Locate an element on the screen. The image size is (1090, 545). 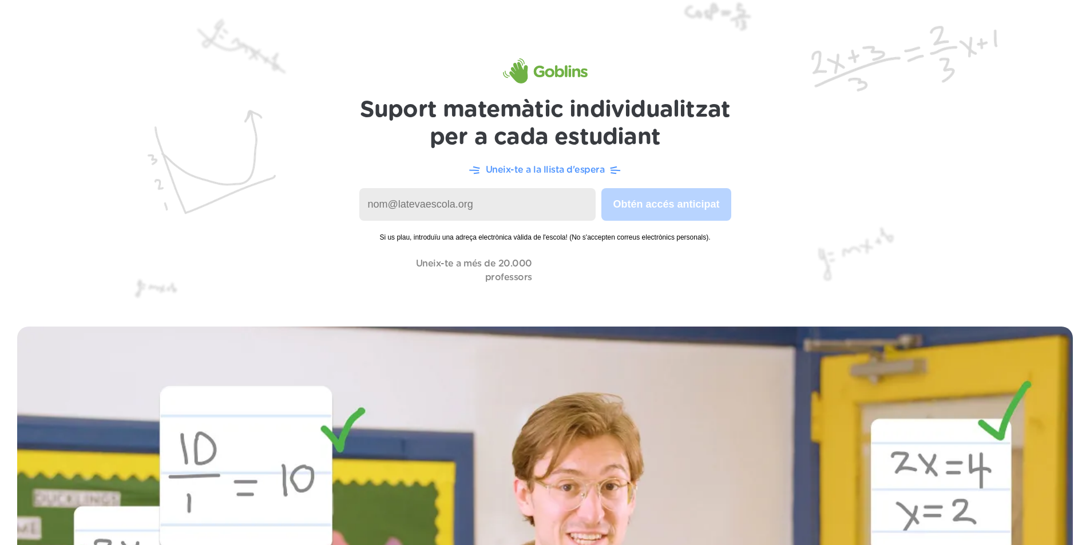
font: Si us plau, introduïu una adreça electrònica vàlida de l'escola! (No s'accepten correus electròni... is located at coordinates (545, 237).